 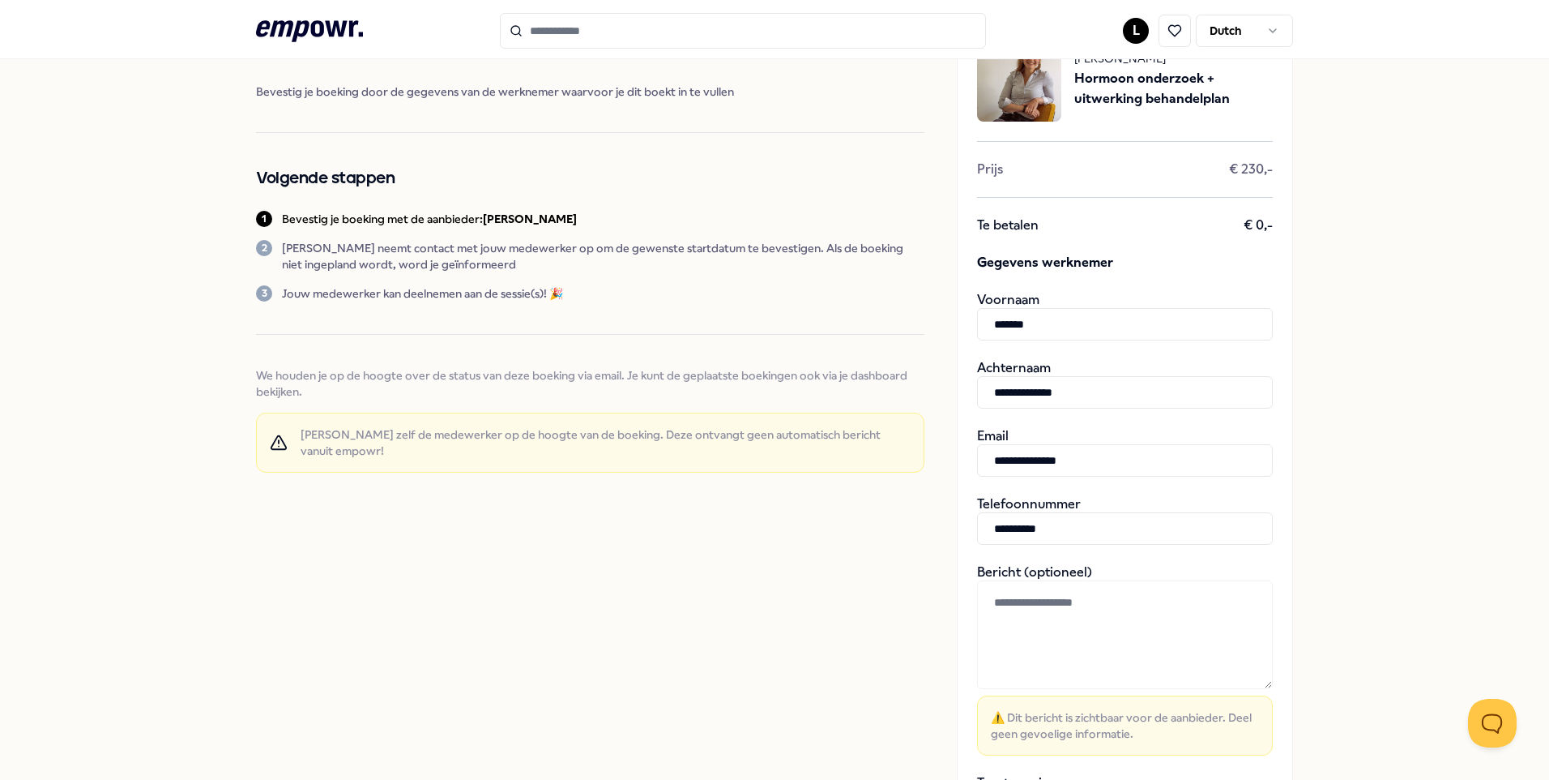 I want to click on div: 3, so click(x=264, y=293).